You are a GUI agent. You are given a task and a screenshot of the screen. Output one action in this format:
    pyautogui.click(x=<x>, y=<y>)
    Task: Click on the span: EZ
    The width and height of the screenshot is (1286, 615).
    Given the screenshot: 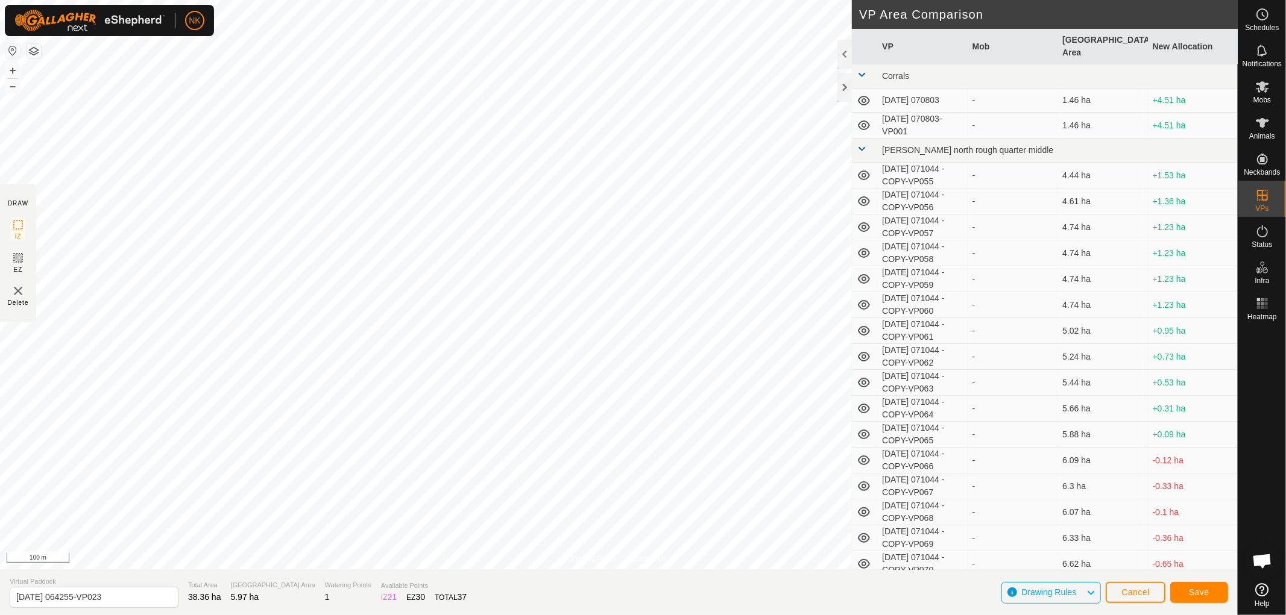 What is the action you would take?
    pyautogui.click(x=18, y=269)
    